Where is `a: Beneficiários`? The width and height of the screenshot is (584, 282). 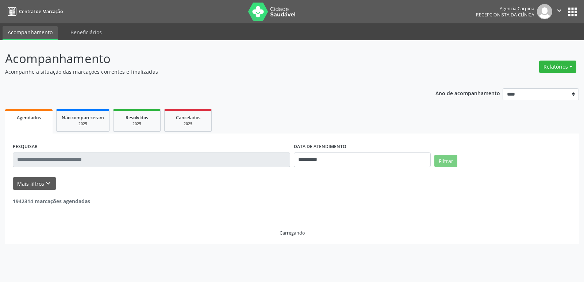
a: Beneficiários is located at coordinates (86, 32).